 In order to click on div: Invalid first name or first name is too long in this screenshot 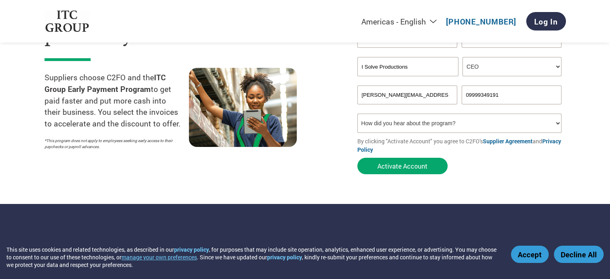, I will do `click(407, 51)`.